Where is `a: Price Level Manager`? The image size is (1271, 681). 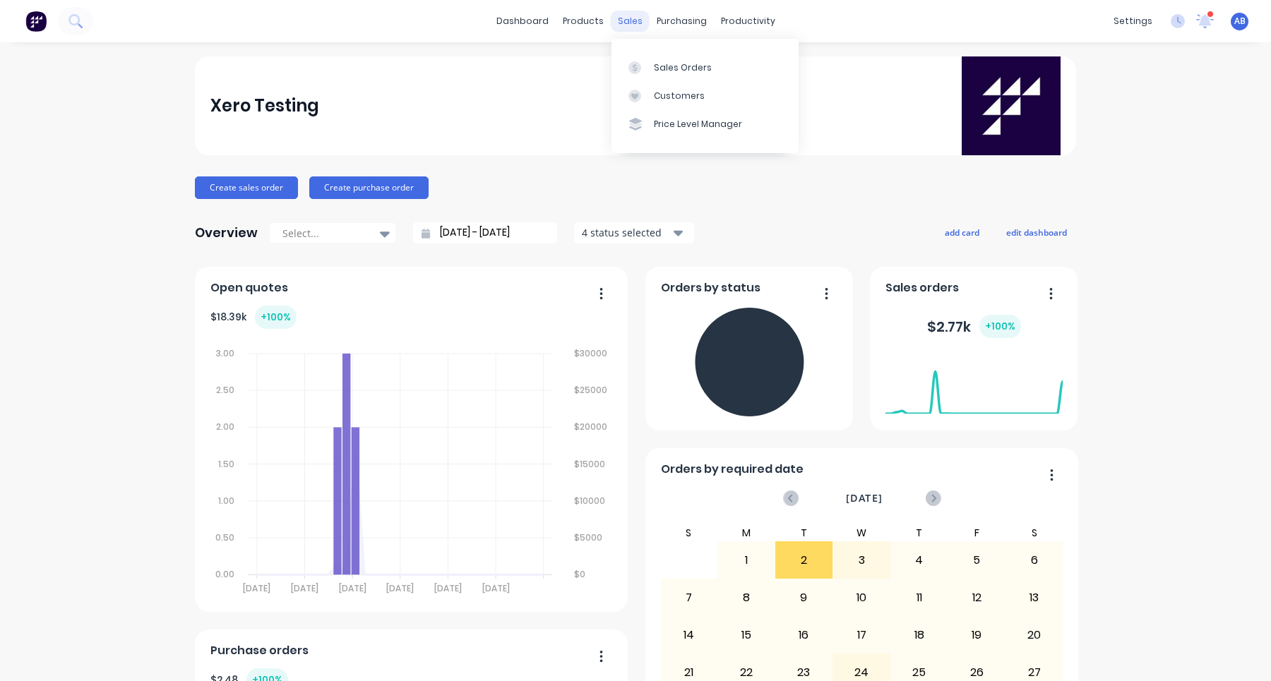
a: Price Level Manager is located at coordinates (705, 124).